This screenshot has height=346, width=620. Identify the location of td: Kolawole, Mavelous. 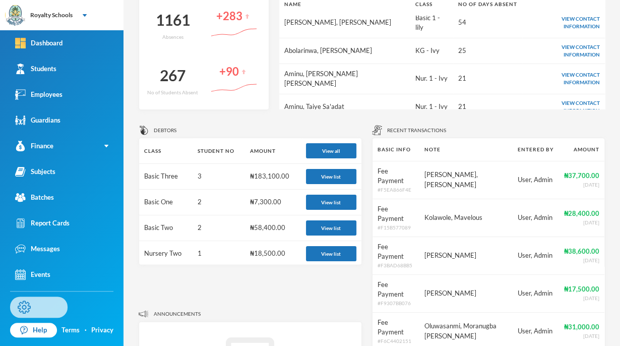
(466, 217).